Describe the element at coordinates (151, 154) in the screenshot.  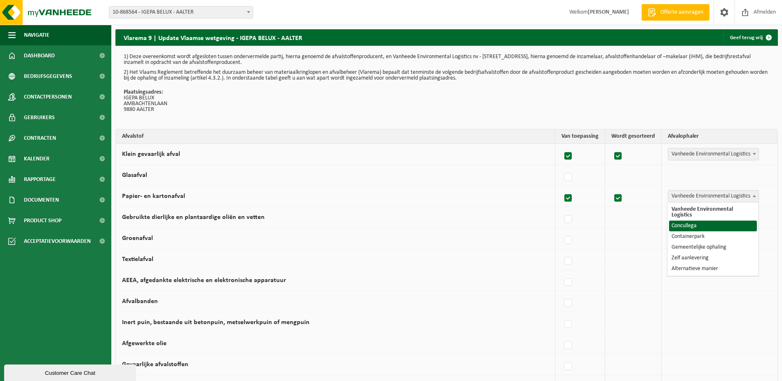
I see `label: Klein gevaarlijk afval` at that location.